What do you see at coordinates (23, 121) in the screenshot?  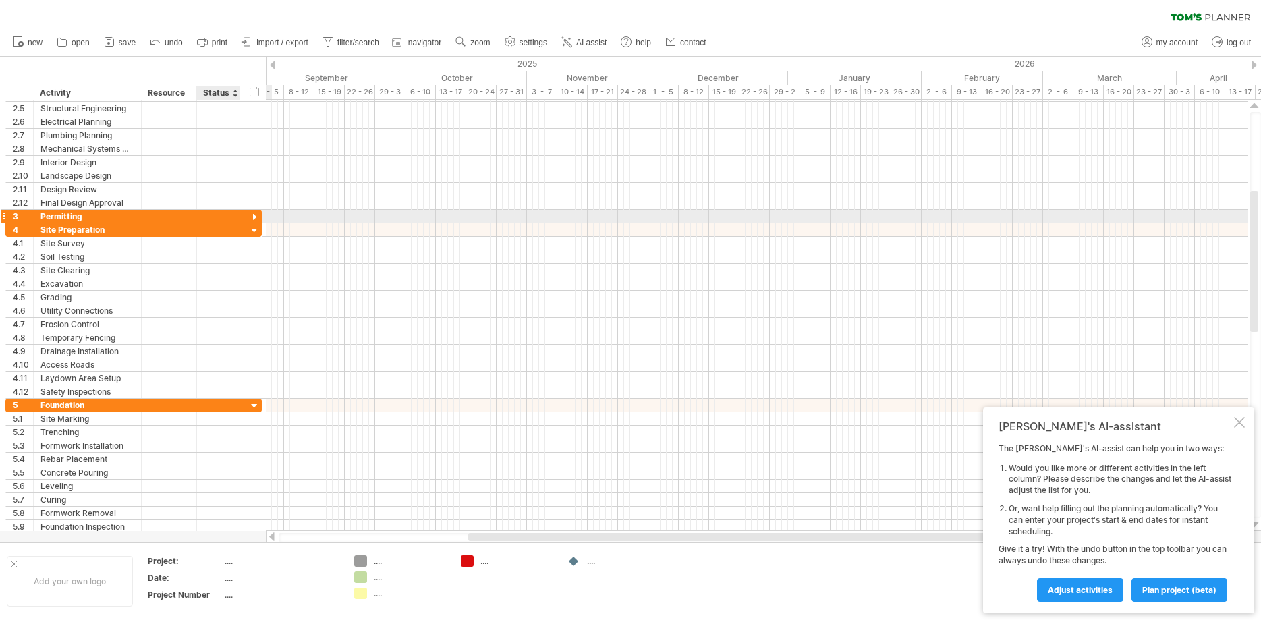 I see `div: 2.6` at bounding box center [23, 121].